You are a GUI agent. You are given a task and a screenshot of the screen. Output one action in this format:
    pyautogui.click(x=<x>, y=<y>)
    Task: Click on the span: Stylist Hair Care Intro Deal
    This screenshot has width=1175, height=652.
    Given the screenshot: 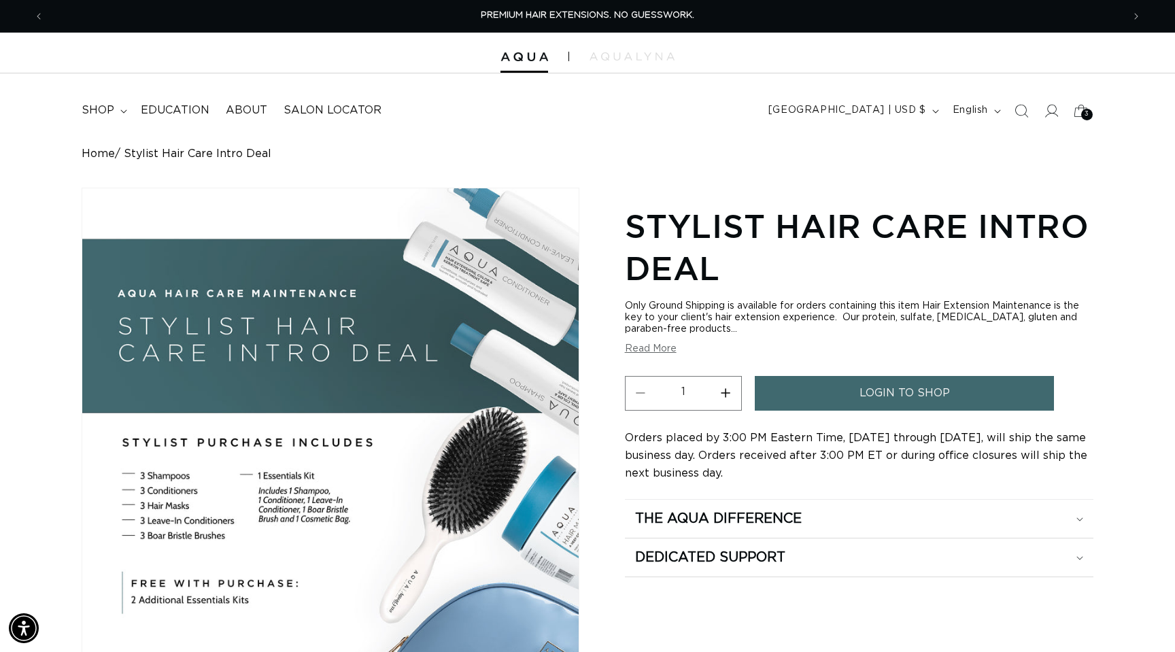 What is the action you would take?
    pyautogui.click(x=197, y=154)
    